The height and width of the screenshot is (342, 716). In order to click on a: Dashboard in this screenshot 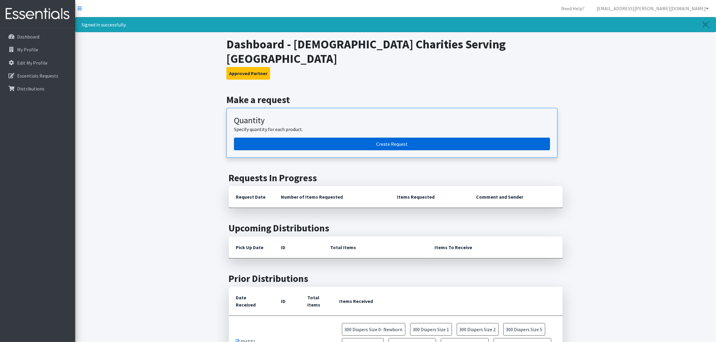, I will do `click(38, 37)`.